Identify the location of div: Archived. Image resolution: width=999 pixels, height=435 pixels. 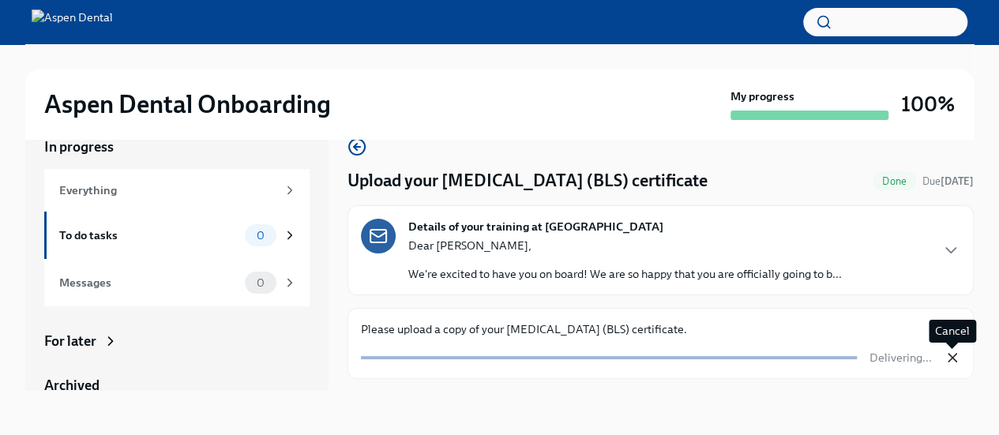
(177, 386).